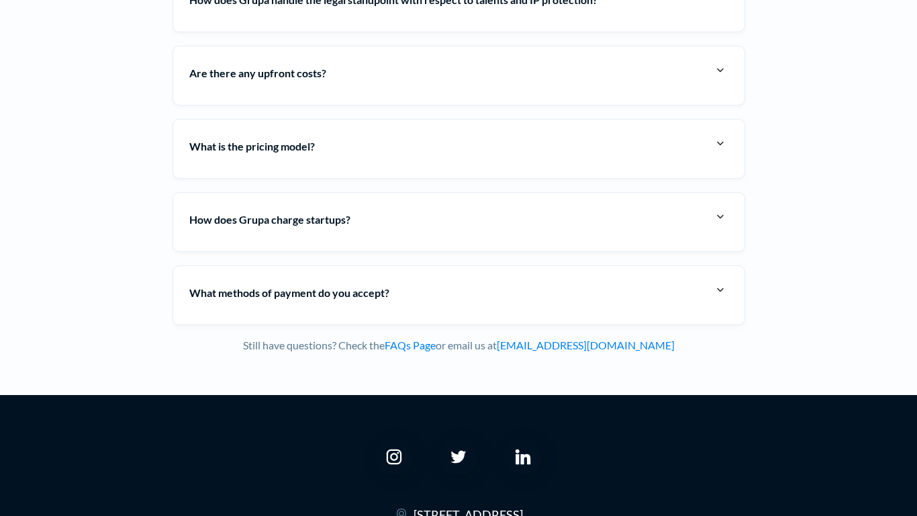 The height and width of the screenshot is (516, 917). What do you see at coordinates (459, 457) in the screenshot?
I see `img: Grupa twitter` at bounding box center [459, 457].